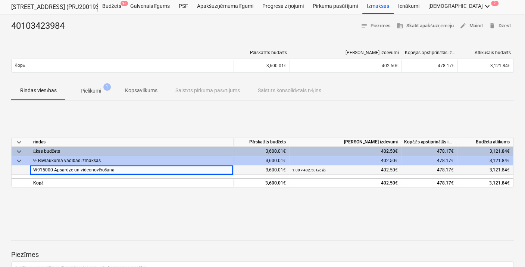 This screenshot has width=525, height=267. I want to click on div: 9- Būvlaukuma vadības izmaksas, so click(131, 160).